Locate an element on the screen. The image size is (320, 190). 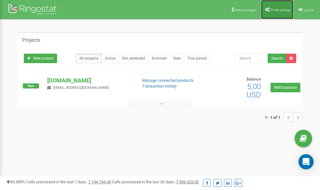
span: Log Out is located at coordinates (309, 10).